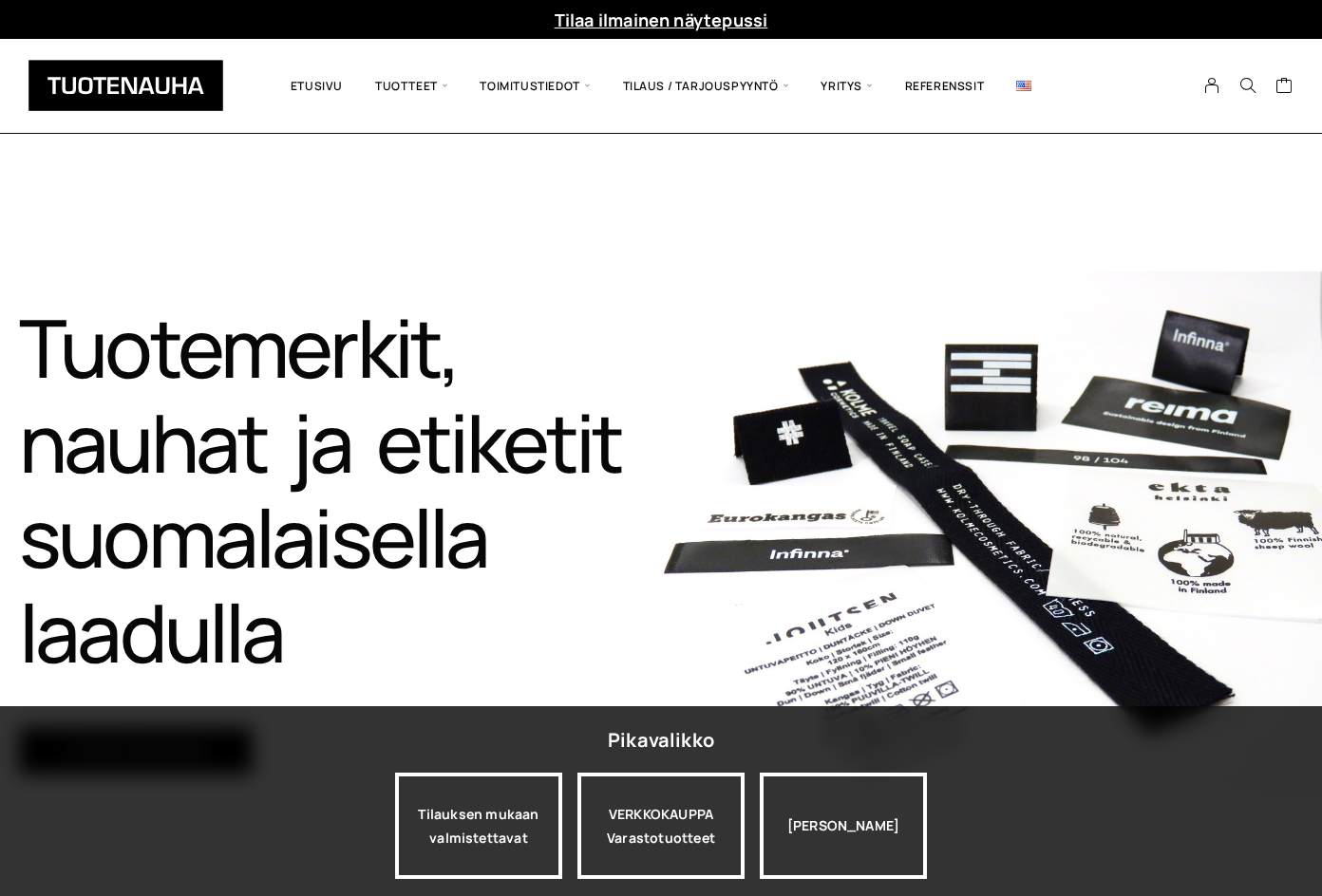  Describe the element at coordinates (535, 86) in the screenshot. I see `span: Toimitustiedot` at that location.